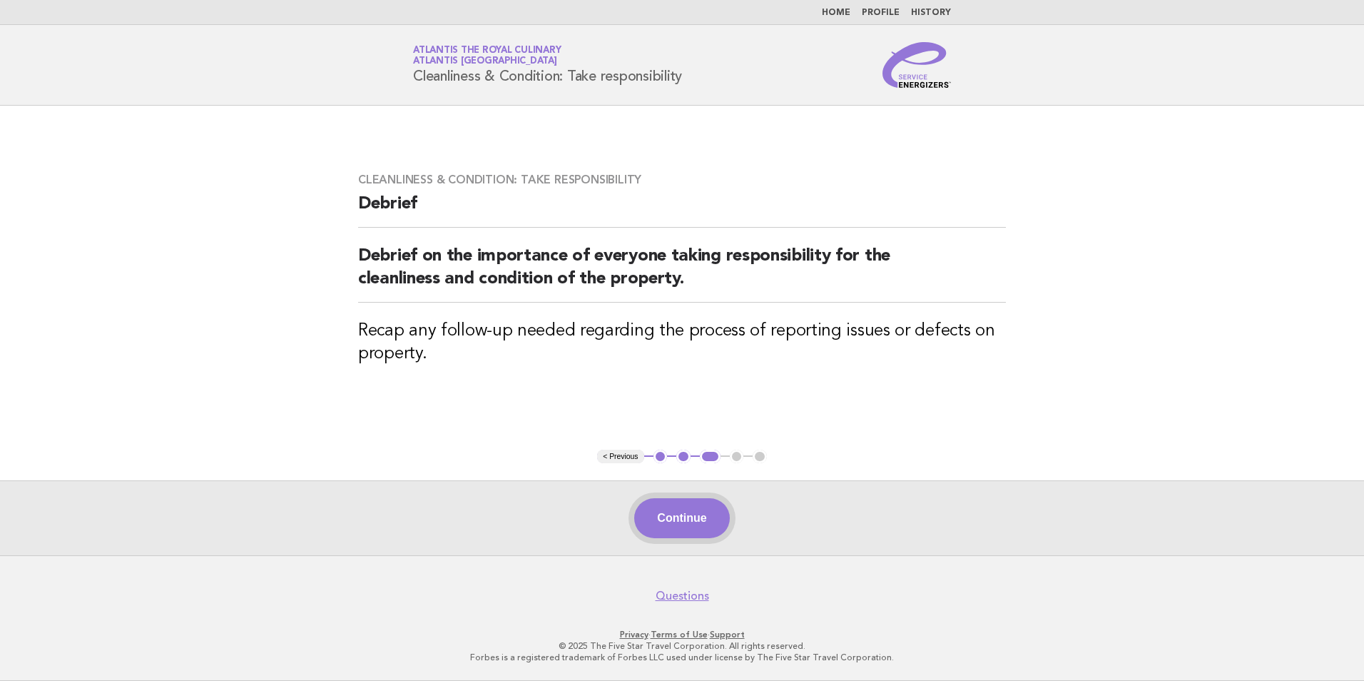 Image resolution: width=1364 pixels, height=681 pixels. What do you see at coordinates (682, 343) in the screenshot?
I see `h3: Recap any follow-up needed regarding the process of reporting issues or defects on property.` at bounding box center [682, 343].